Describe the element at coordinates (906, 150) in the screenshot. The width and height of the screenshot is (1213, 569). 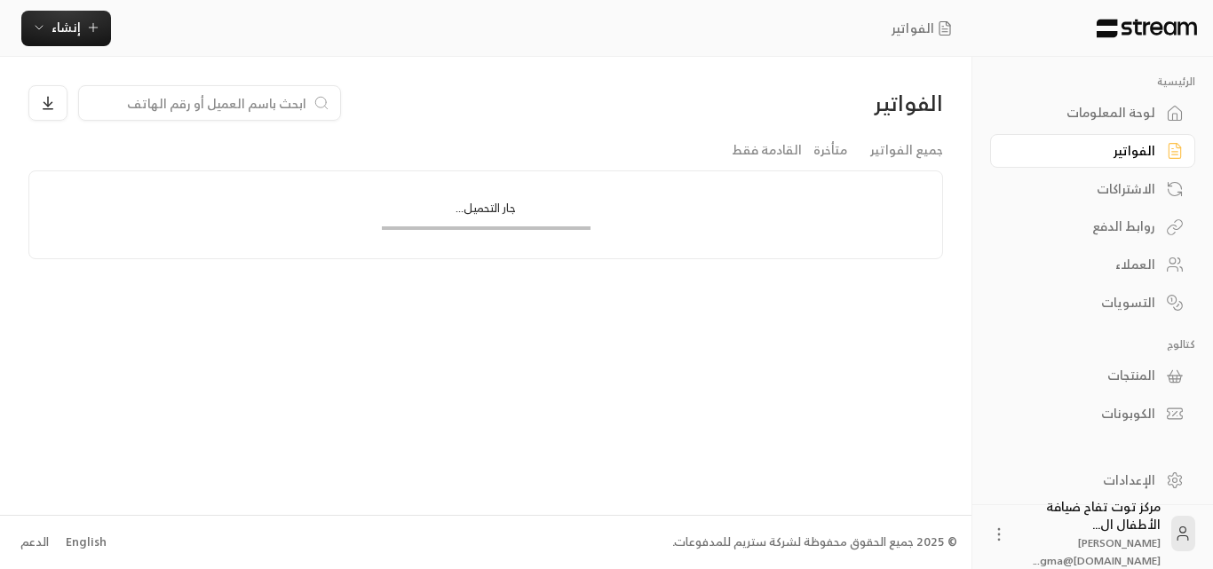
I see `a: جميع الفواتير` at that location.